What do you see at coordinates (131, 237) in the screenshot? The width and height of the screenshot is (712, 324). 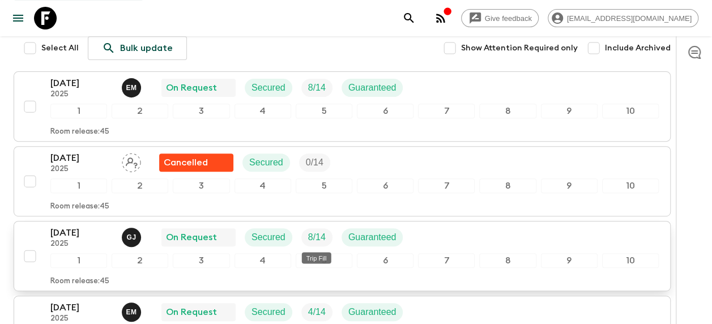 I see `p: G J` at bounding box center [131, 237].